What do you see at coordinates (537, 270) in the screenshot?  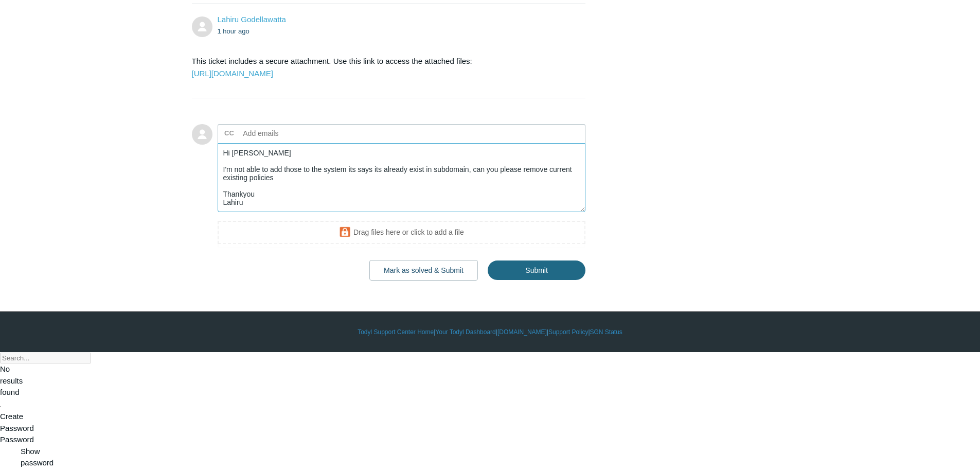 I see `input: Submit` at bounding box center [537, 270].